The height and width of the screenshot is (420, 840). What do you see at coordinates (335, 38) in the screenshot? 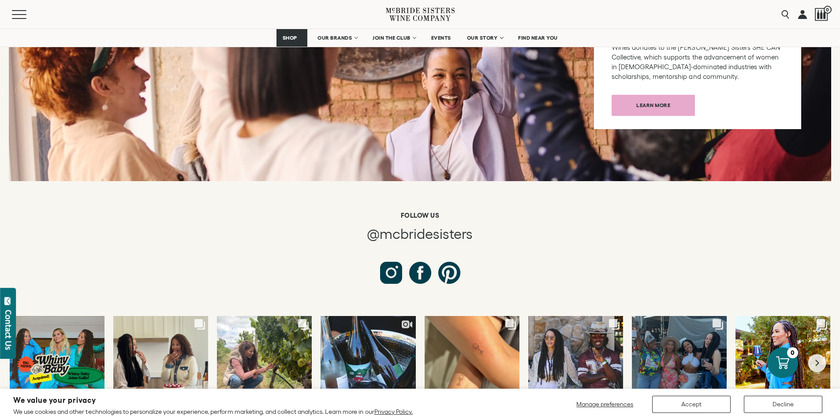
I see `span: OUR BRANDS` at bounding box center [335, 38].